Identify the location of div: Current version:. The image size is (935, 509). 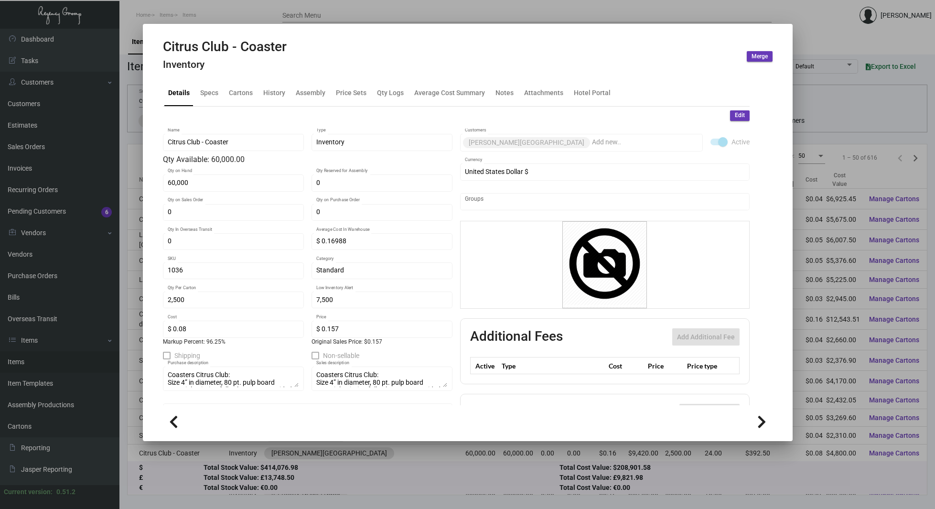
(28, 491).